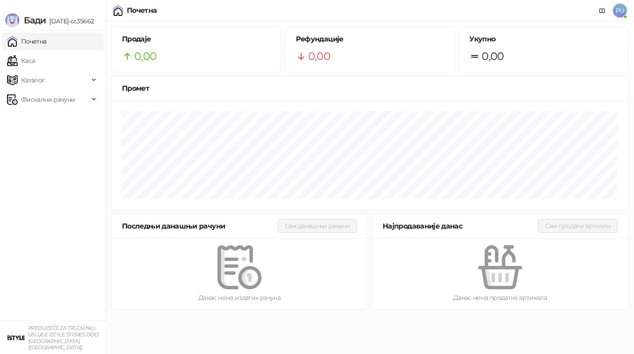 This screenshot has width=634, height=354. Describe the element at coordinates (142, 11) in the screenshot. I see `div: Почетна` at that location.